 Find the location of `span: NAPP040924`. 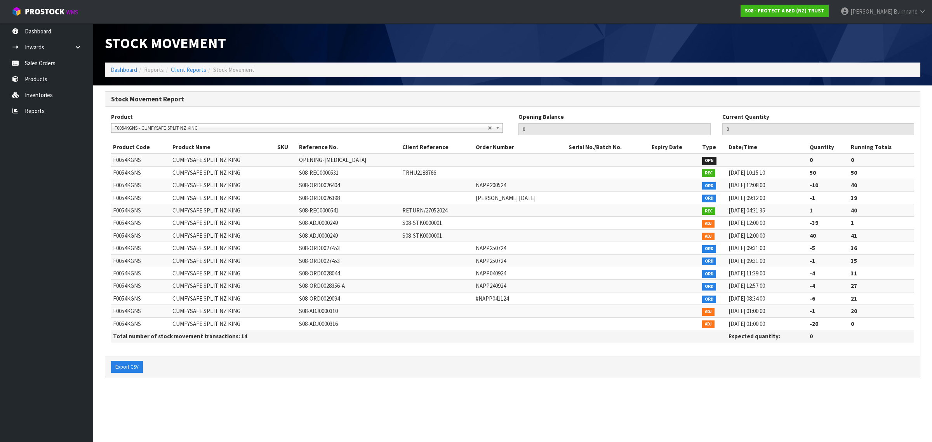

span: NAPP040924 is located at coordinates (491, 273).